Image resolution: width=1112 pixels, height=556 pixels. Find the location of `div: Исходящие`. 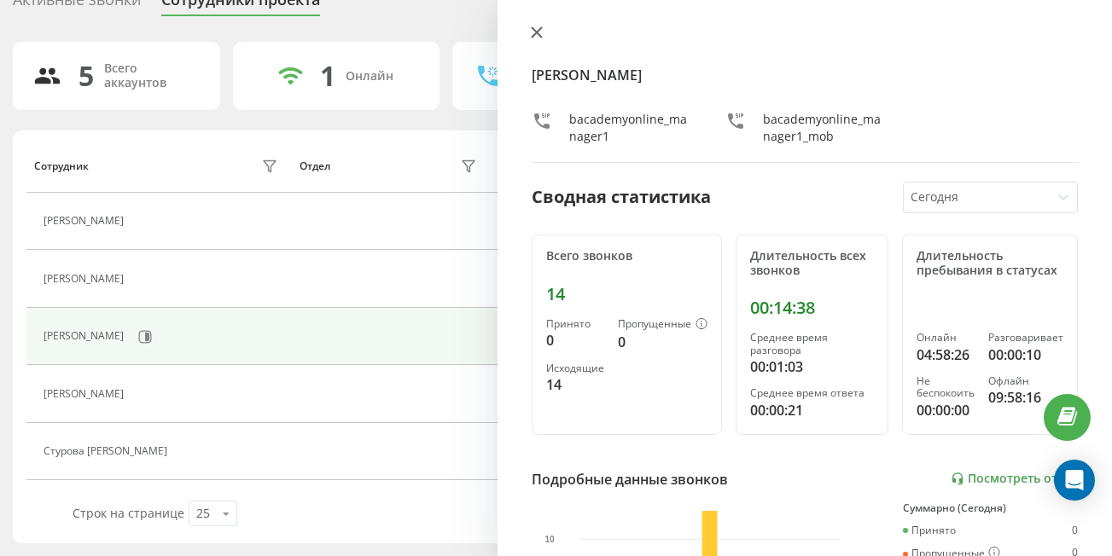

div: Исходящие is located at coordinates (575, 369).